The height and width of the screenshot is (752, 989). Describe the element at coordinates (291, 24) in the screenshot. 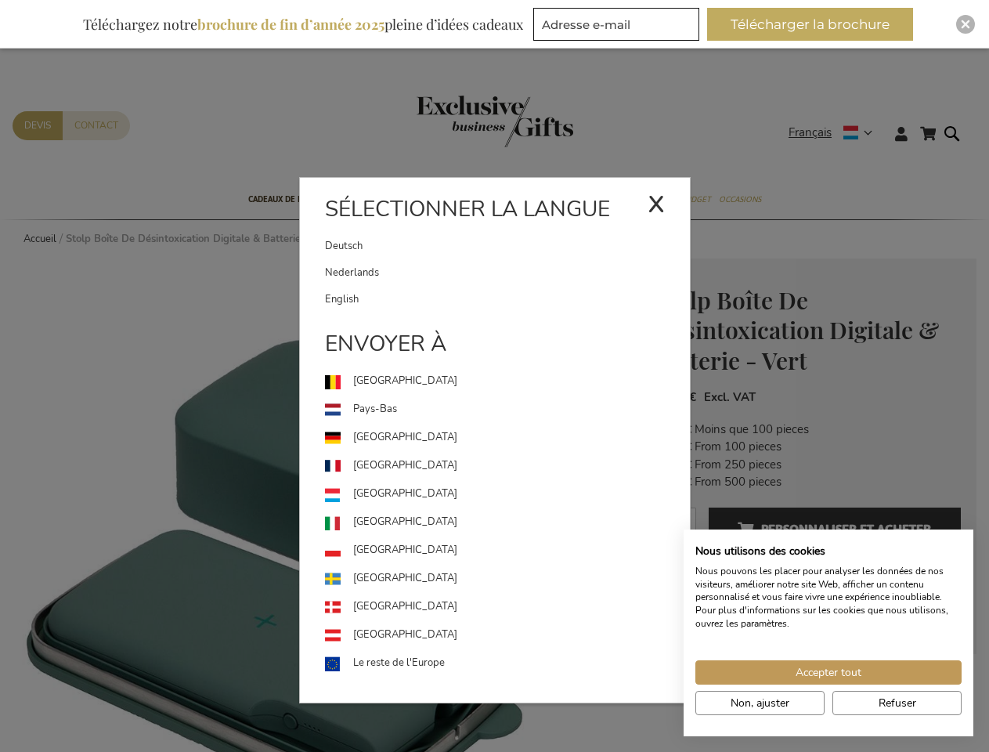

I see `b: brochure de fin d’année 2025` at that location.